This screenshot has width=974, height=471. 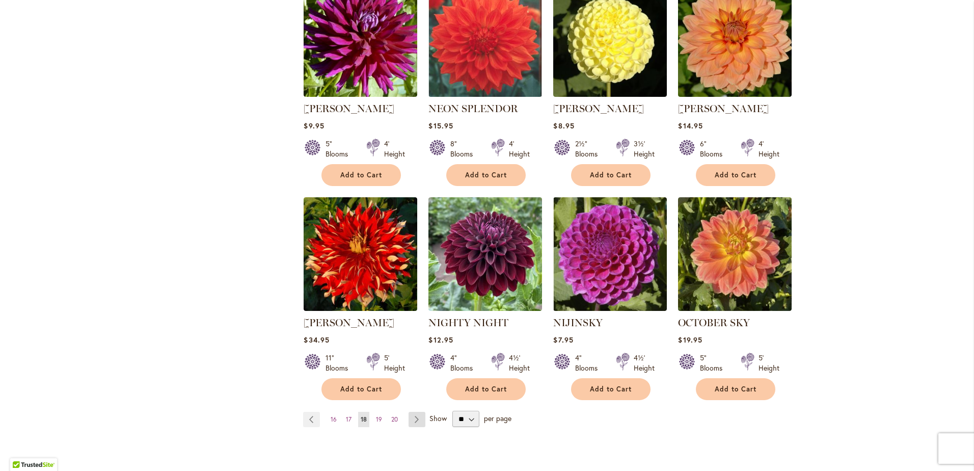 What do you see at coordinates (714, 149) in the screenshot?
I see `div: 6" Blooms` at bounding box center [714, 149].